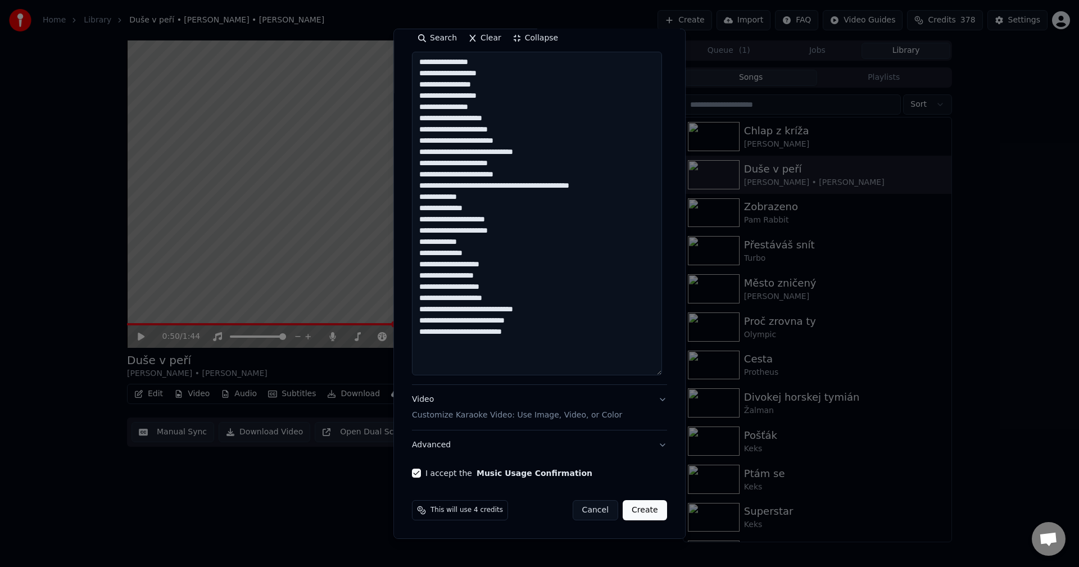 The image size is (1079, 567). What do you see at coordinates (535, 38) in the screenshot?
I see `button: Collapse` at bounding box center [535, 38].